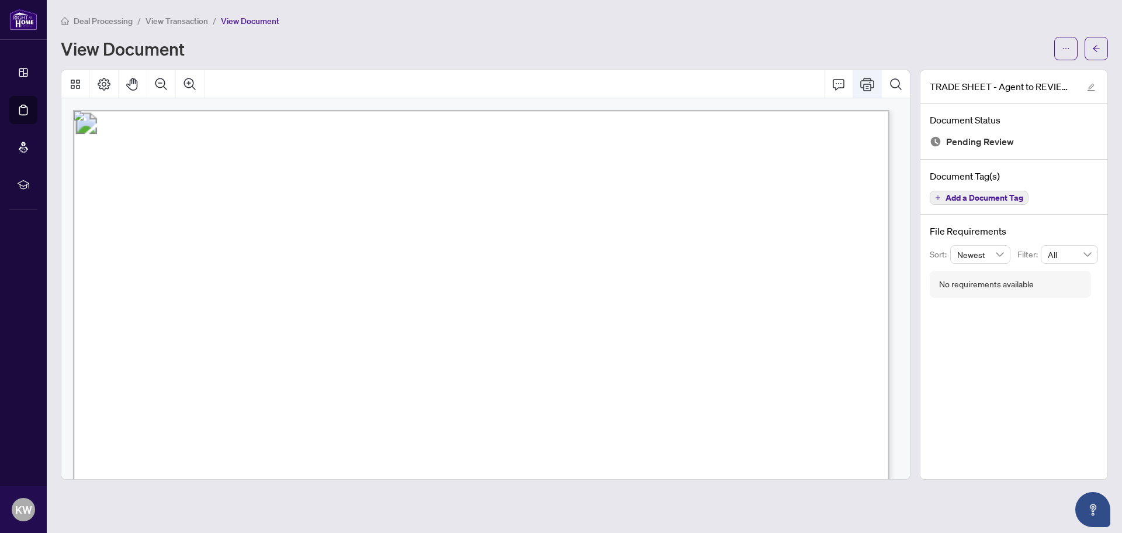 This screenshot has width=1122, height=533. I want to click on span: View Transaction, so click(177, 21).